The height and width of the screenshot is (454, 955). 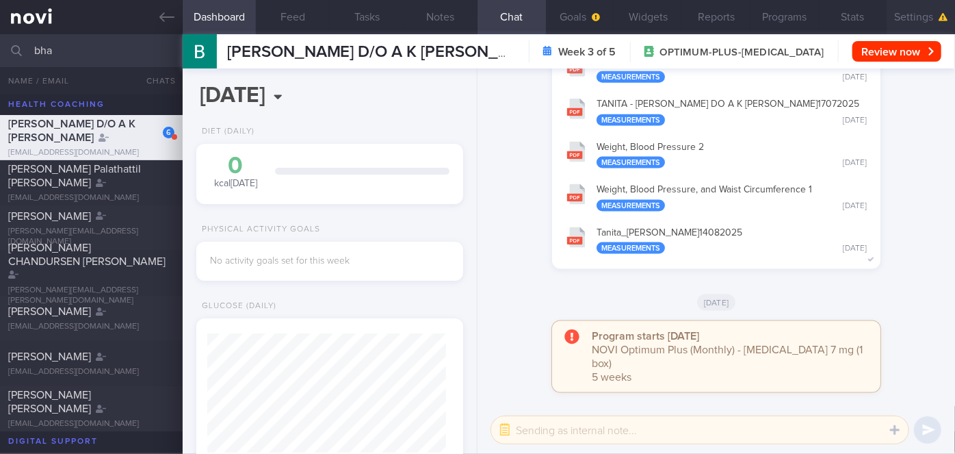 What do you see at coordinates (258, 229) in the screenshot?
I see `div: Physical Activity Goals` at bounding box center [258, 229].